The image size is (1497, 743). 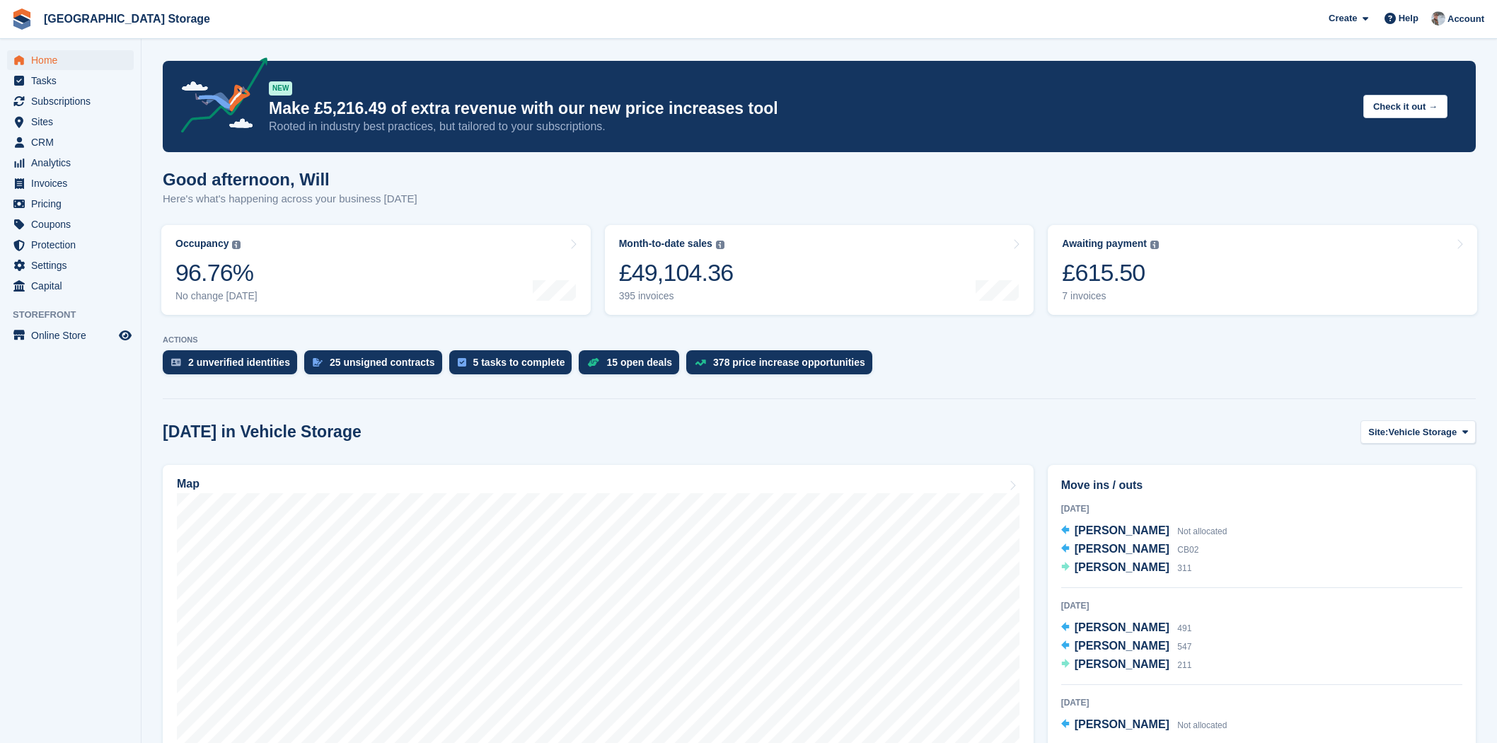 I want to click on img: price_increase_opportunities-93ffe204e8149a01c8c9dc8f82e8f89637d9d84a8eef4429ea346261dce0b2c0.svg, so click(x=701, y=362).